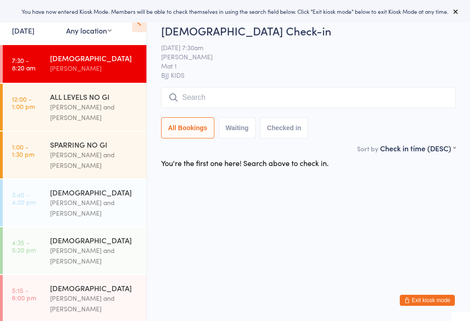 The width and height of the screenshot is (470, 321). Describe the element at coordinates (23, 64) in the screenshot. I see `time: 7:30 - 8:20 am` at that location.